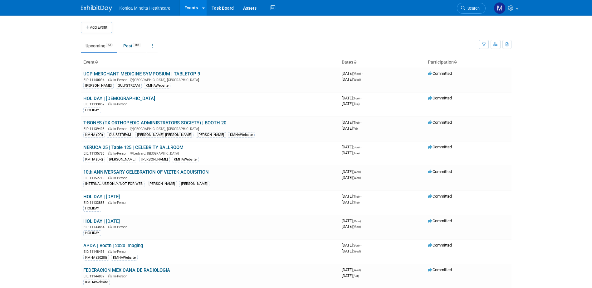 This screenshot has width=592, height=288. What do you see at coordinates (155, 123) in the screenshot?
I see `a: T-BONES (TX ORTHOPEDIC ADMINISTRATORS SOCIETY) | BOOTH 20` at bounding box center [155, 123].